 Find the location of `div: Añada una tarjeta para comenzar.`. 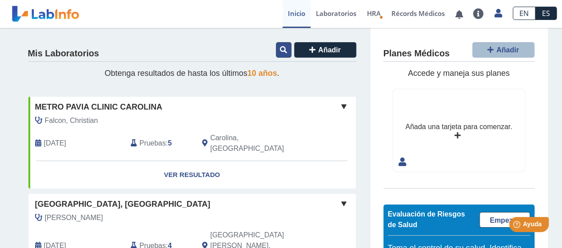

div: Añada una tarjeta para comenzar. is located at coordinates (458, 127).